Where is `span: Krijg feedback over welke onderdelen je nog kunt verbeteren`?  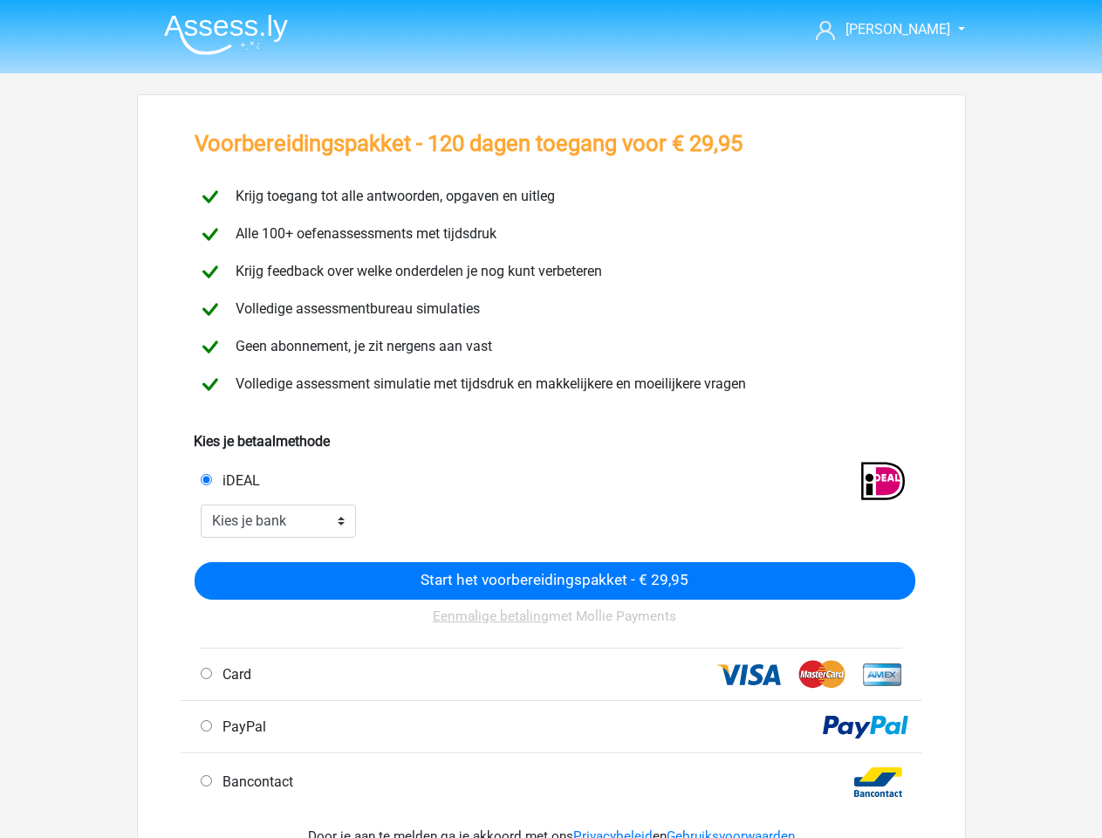
span: Krijg feedback over welke onderdelen je nog kunt verbeteren is located at coordinates (415, 270).